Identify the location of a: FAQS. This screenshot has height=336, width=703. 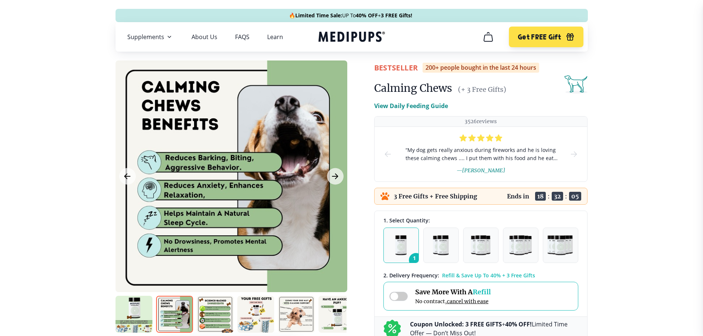
(242, 37).